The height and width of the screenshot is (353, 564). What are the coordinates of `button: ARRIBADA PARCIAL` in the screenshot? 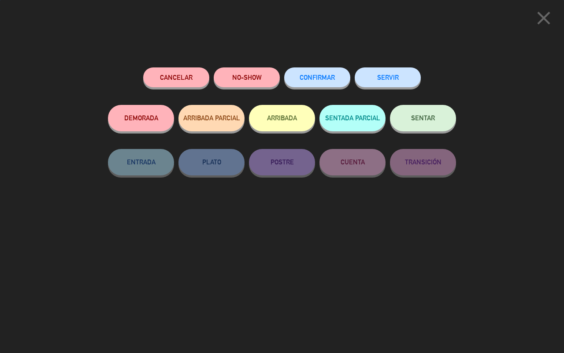 It's located at (212, 118).